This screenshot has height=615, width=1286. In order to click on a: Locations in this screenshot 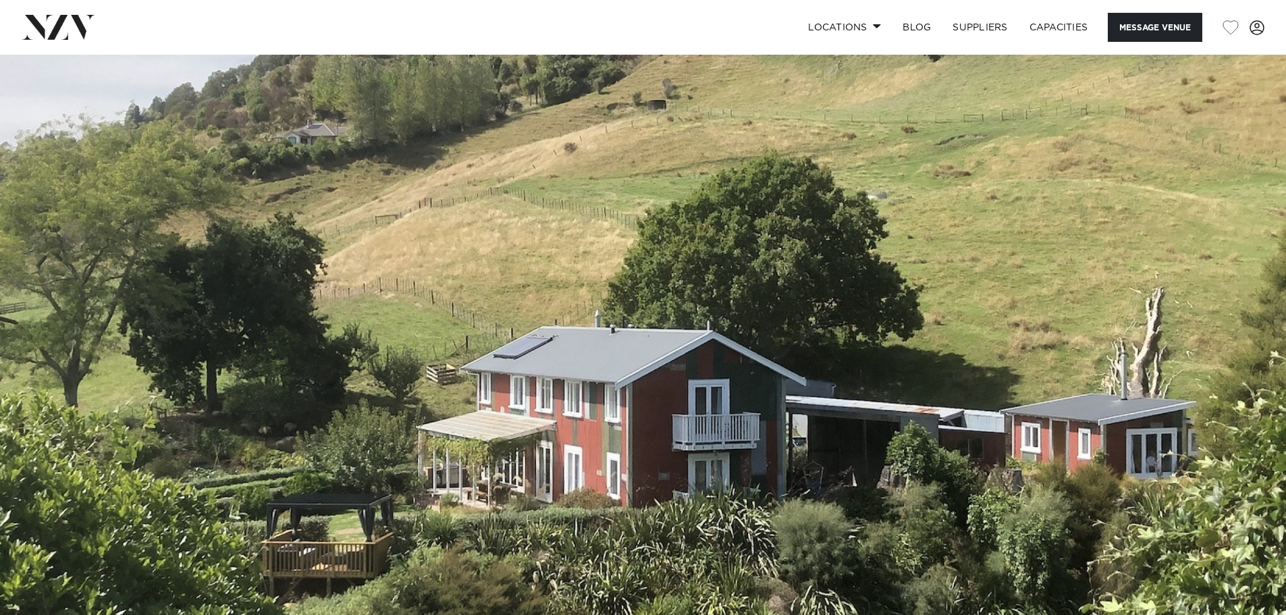, I will do `click(845, 27)`.